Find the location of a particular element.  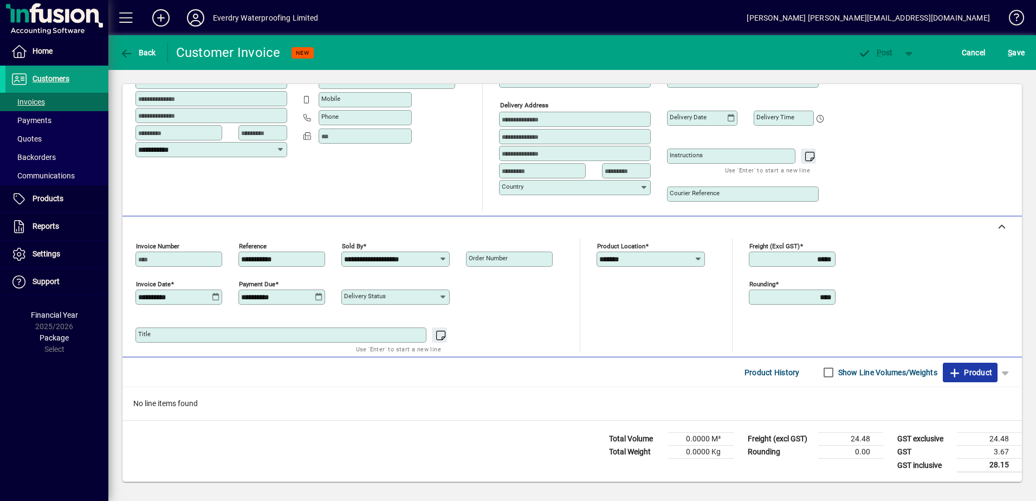

mat-label: Rounding is located at coordinates (763, 284).